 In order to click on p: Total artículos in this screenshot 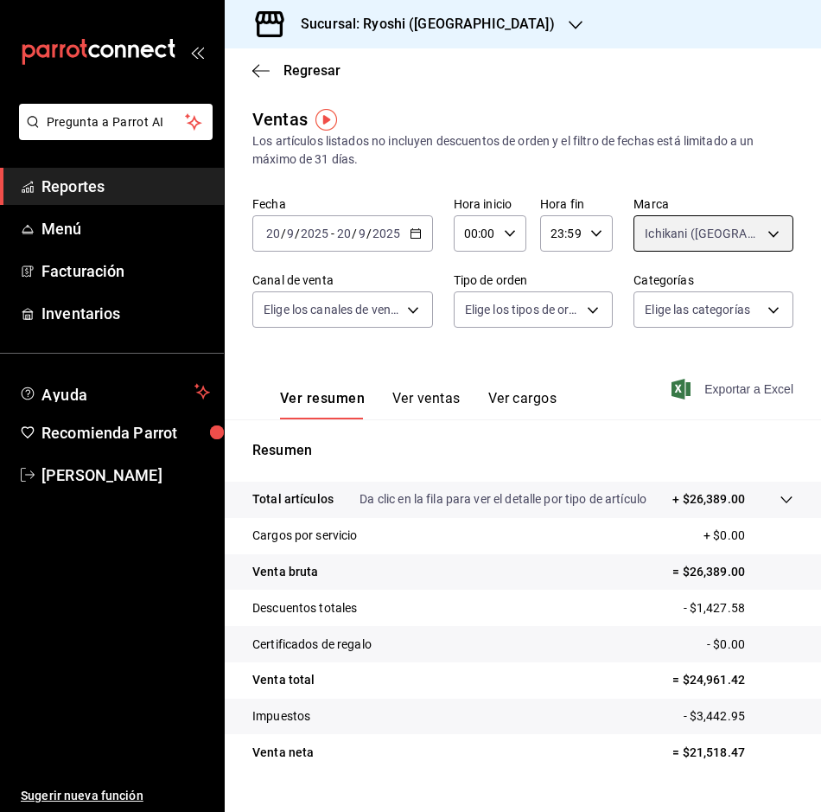, I will do `click(293, 499)`.